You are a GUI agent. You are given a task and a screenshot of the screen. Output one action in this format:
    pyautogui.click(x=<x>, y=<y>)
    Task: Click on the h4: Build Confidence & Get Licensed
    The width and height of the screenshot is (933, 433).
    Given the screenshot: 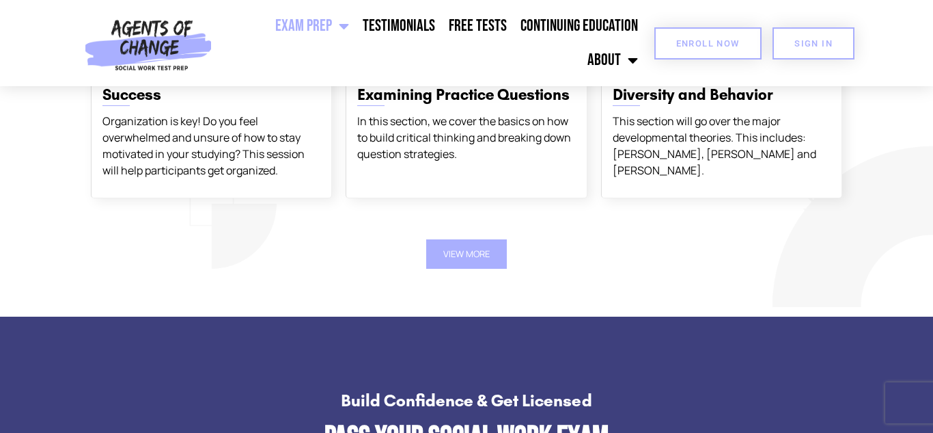 What is the action you would take?
    pyautogui.click(x=467, y=400)
    